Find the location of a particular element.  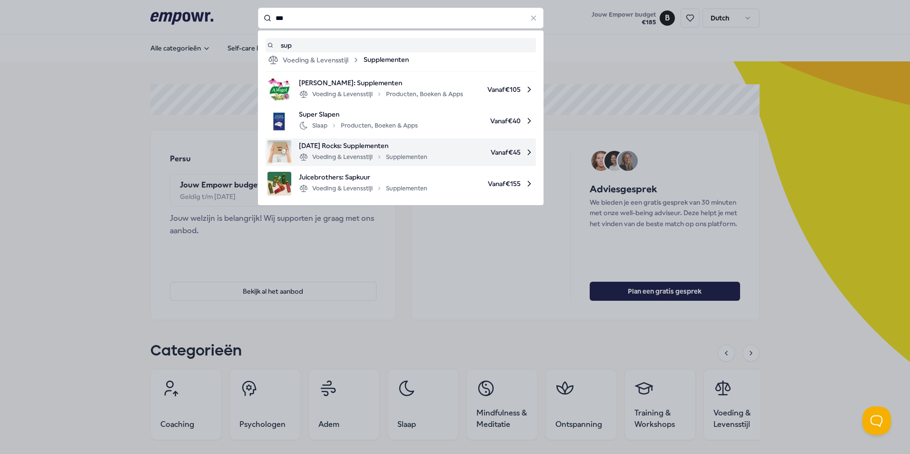

span: Vanaf € 105 is located at coordinates (502, 89).